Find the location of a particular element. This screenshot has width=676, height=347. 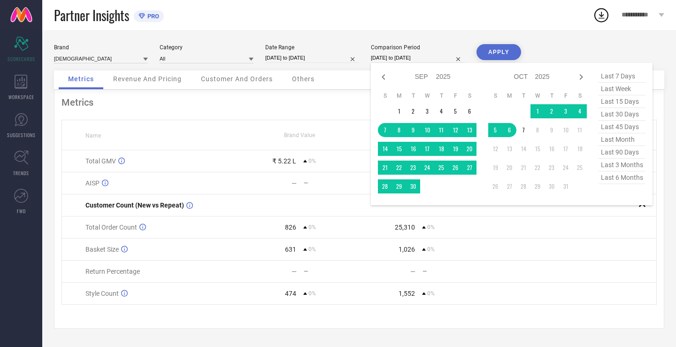

span: Customer And Orders is located at coordinates (237, 79).